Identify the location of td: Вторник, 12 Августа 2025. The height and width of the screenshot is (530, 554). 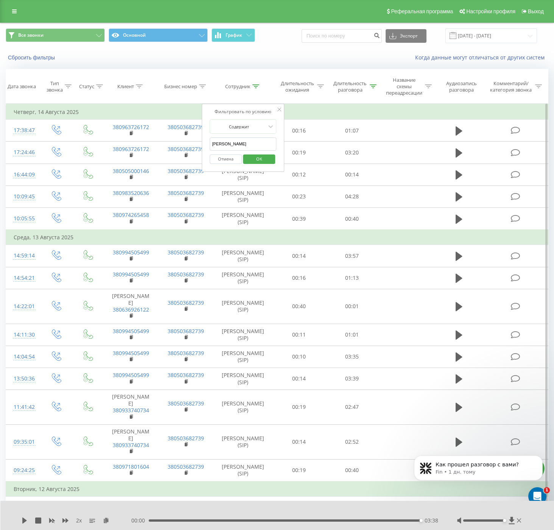
(277, 489).